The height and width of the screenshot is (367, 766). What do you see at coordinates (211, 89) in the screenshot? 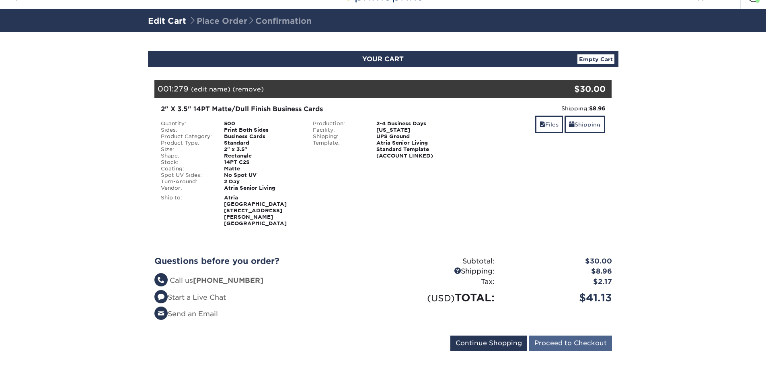
I see `a: (edit name)` at bounding box center [211, 89].